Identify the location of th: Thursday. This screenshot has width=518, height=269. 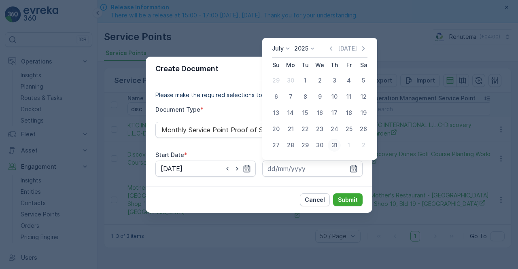
(334, 65).